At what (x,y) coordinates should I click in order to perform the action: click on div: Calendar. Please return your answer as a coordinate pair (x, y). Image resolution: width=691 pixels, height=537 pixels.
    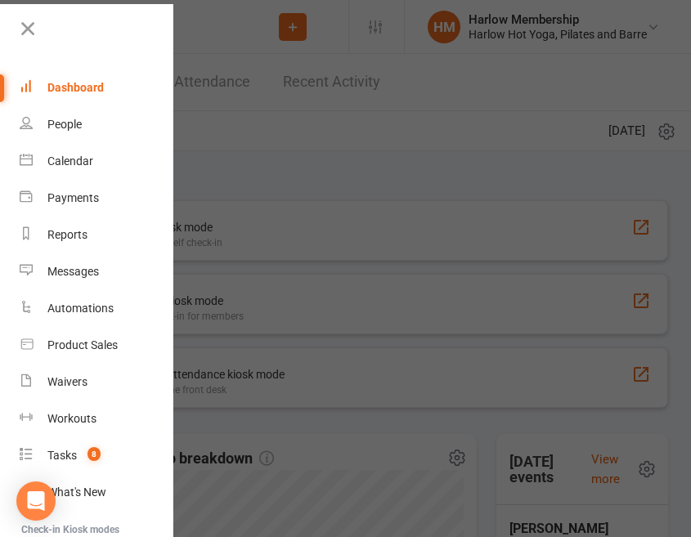
    Looking at the image, I should click on (70, 161).